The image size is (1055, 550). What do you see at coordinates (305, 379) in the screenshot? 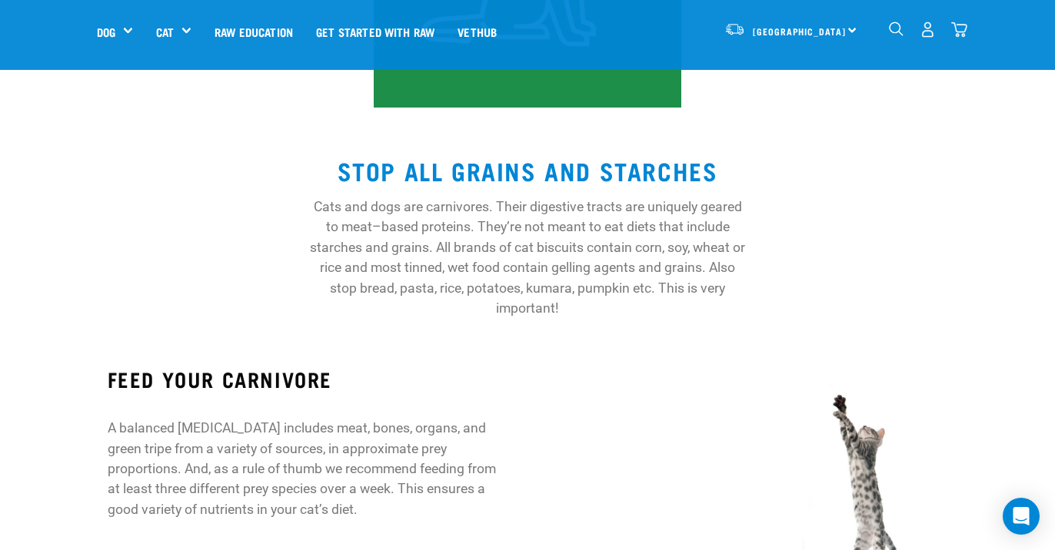
I see `h3: FEED YOUR CARNIVORE` at bounding box center [305, 379].